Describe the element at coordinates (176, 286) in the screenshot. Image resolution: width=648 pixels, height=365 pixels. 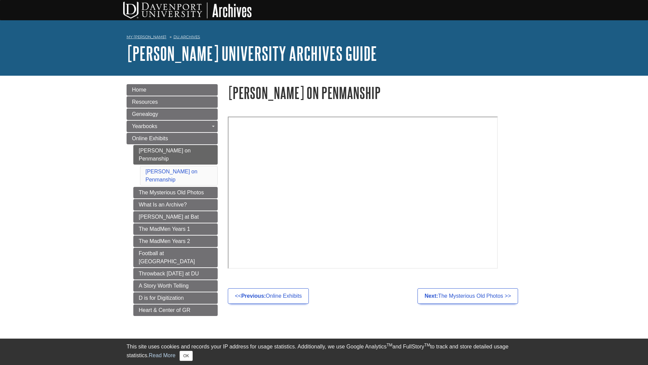
I see `a: A Story Worth Telling` at that location.